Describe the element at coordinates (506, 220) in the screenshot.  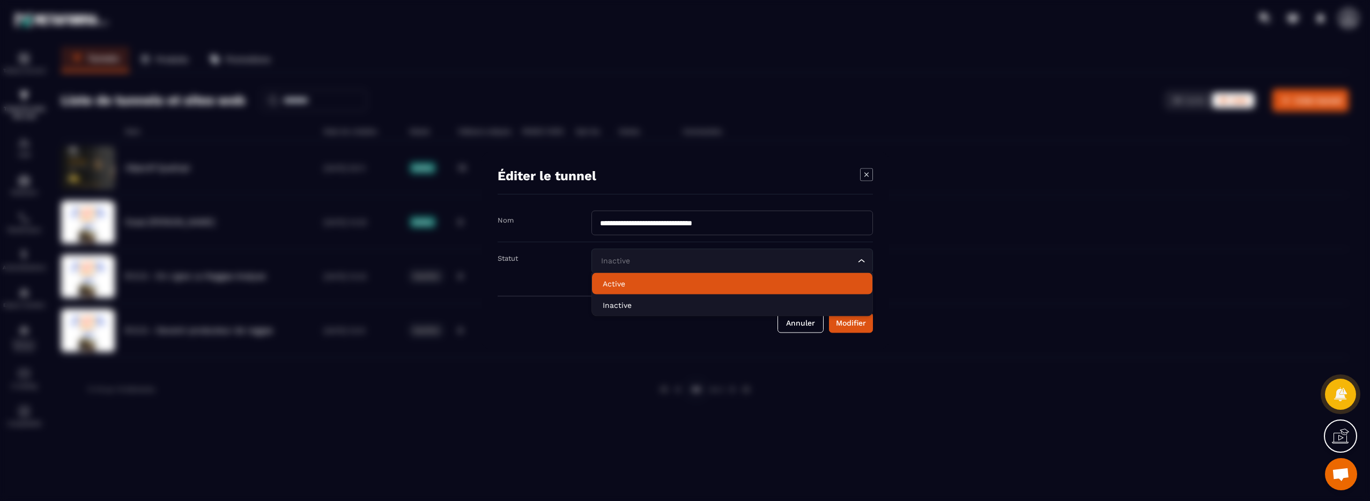
I see `label: Nom` at that location.